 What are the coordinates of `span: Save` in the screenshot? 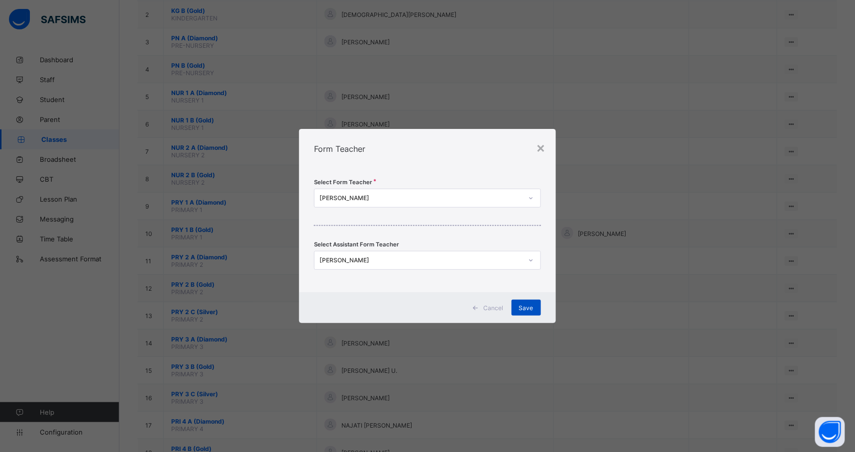 It's located at (526, 307).